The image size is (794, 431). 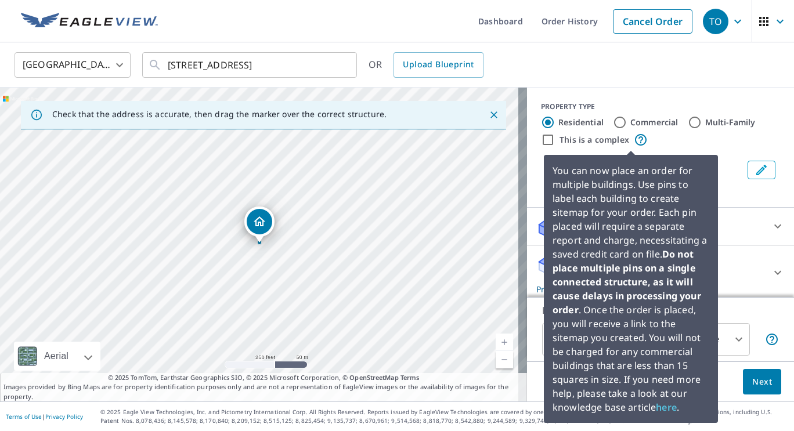 I want to click on a: Terms of Use, so click(x=24, y=417).